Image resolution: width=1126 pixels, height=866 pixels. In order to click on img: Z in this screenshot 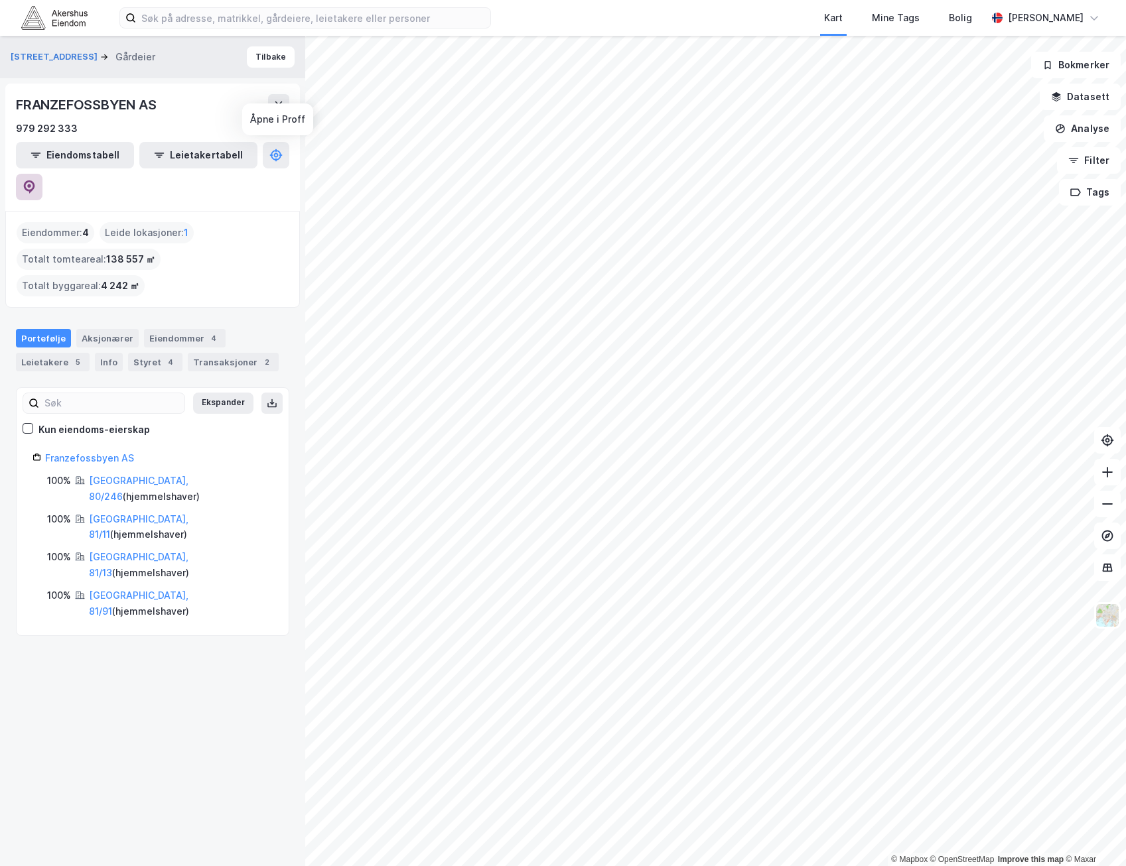, I will do `click(1107, 616)`.